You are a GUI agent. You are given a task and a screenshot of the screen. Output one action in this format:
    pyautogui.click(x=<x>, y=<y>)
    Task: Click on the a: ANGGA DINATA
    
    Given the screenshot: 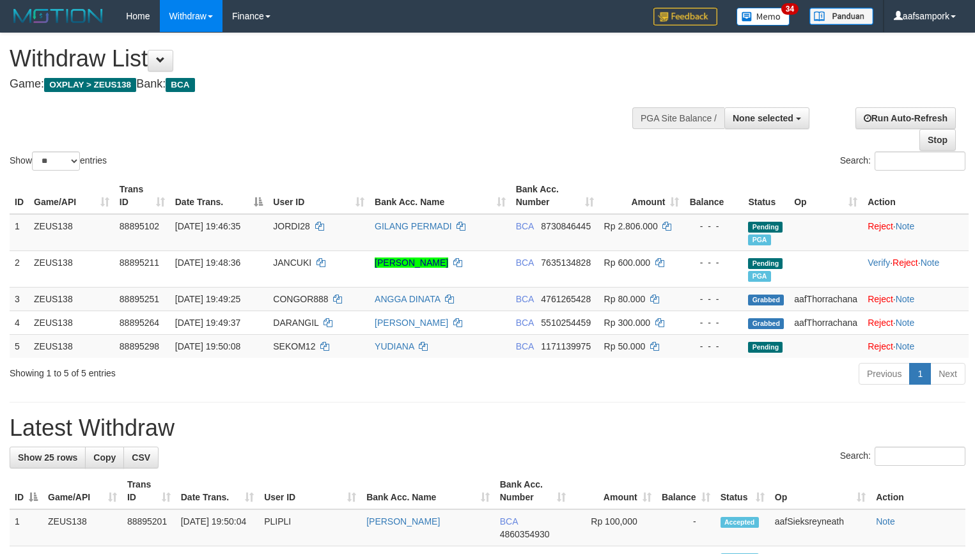 What is the action you would take?
    pyautogui.click(x=407, y=299)
    